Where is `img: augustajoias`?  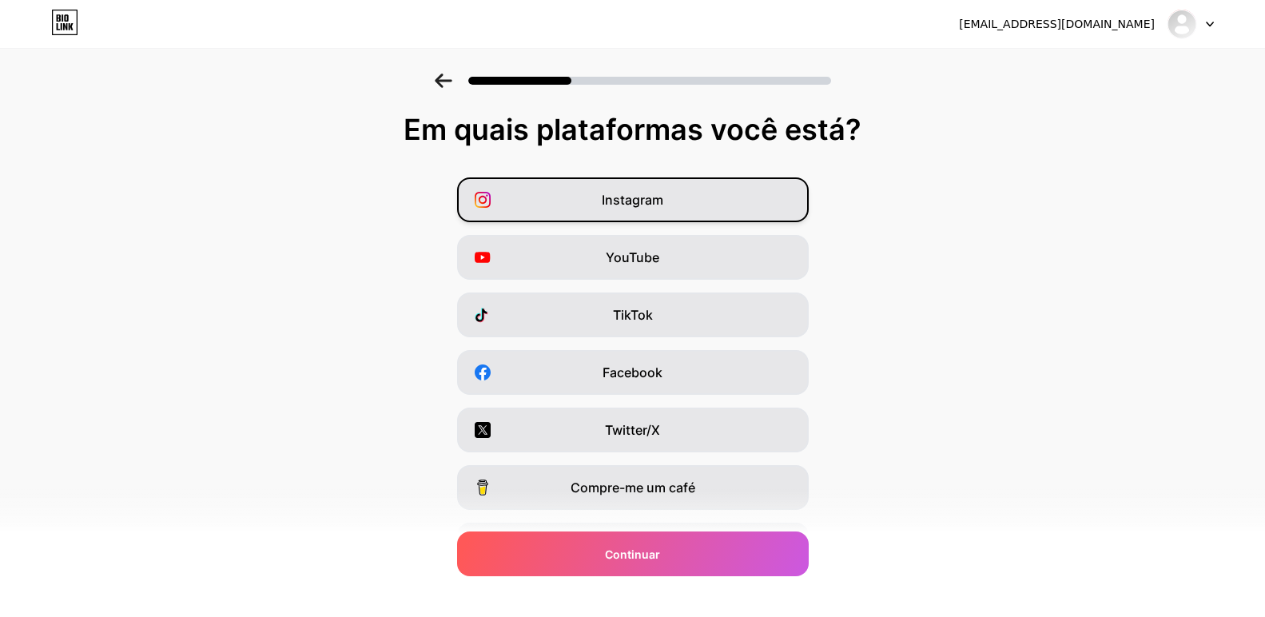
img: augustajoias is located at coordinates (1182, 24).